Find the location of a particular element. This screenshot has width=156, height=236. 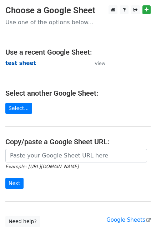

a: Need help? is located at coordinates (22, 221).